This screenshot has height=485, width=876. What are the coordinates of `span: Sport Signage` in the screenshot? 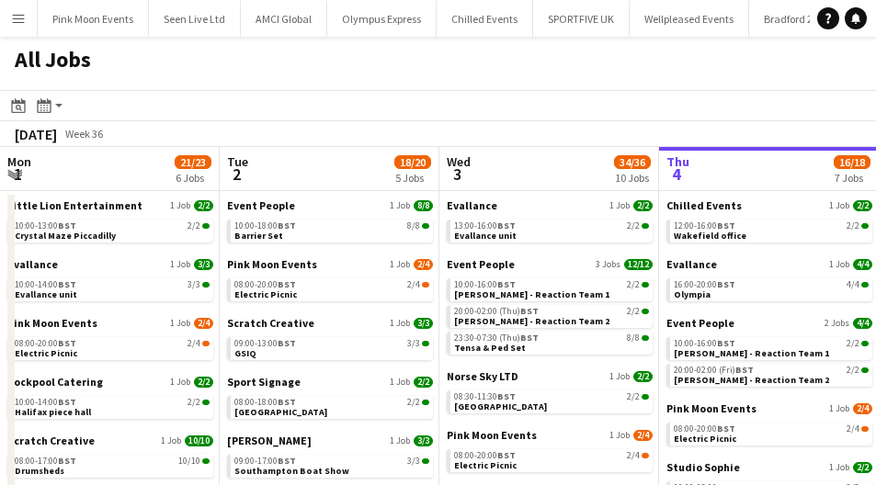 It's located at (264, 381).